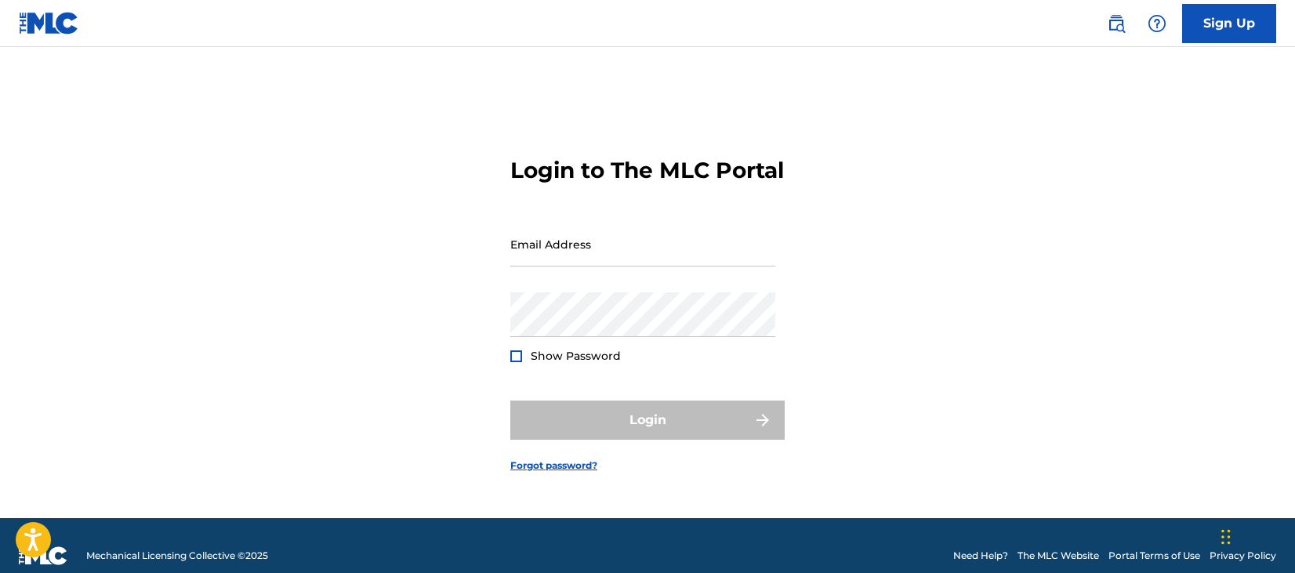 The width and height of the screenshot is (1295, 573). What do you see at coordinates (1117, 24) in the screenshot?
I see `img: search` at bounding box center [1117, 24].